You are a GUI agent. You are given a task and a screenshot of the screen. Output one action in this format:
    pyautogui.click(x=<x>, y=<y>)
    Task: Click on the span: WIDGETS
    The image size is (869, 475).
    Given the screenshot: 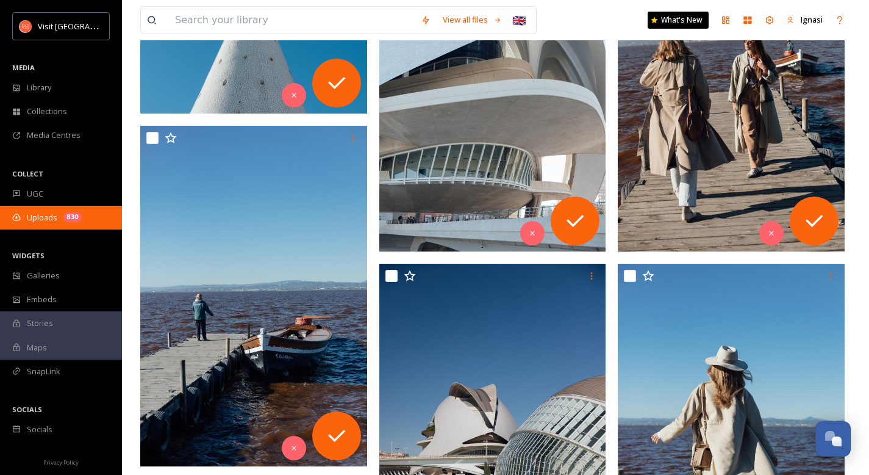 What is the action you would take?
    pyautogui.click(x=28, y=255)
    